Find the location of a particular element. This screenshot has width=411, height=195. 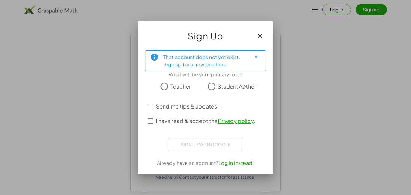

div: That account does not yet exist. Sign up for a new one here! is located at coordinates (205, 60).